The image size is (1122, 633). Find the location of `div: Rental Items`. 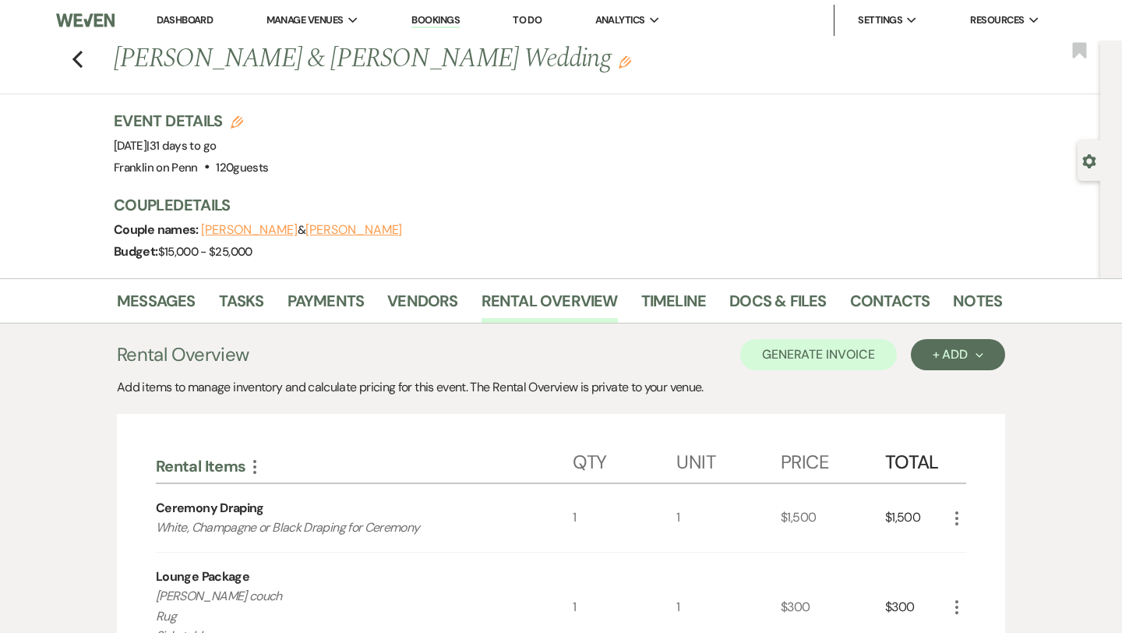

div: Rental Items is located at coordinates (364, 466).